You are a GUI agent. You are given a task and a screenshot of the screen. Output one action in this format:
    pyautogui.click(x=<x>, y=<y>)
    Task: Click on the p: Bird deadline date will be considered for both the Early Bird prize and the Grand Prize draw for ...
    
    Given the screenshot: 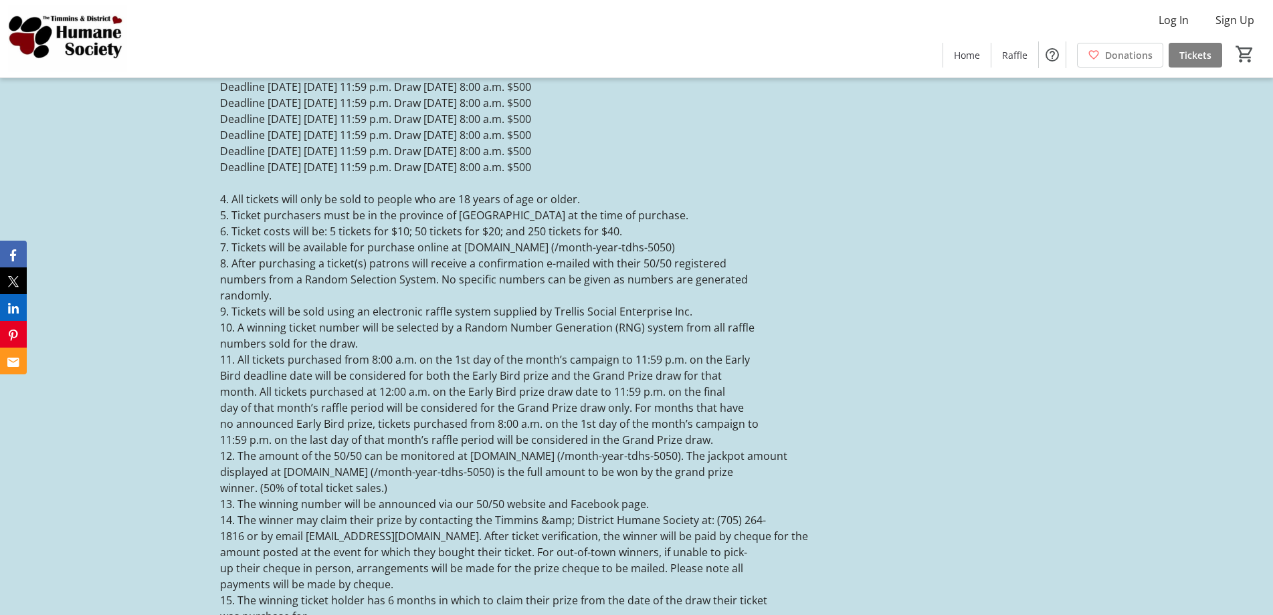 What is the action you would take?
    pyautogui.click(x=636, y=376)
    